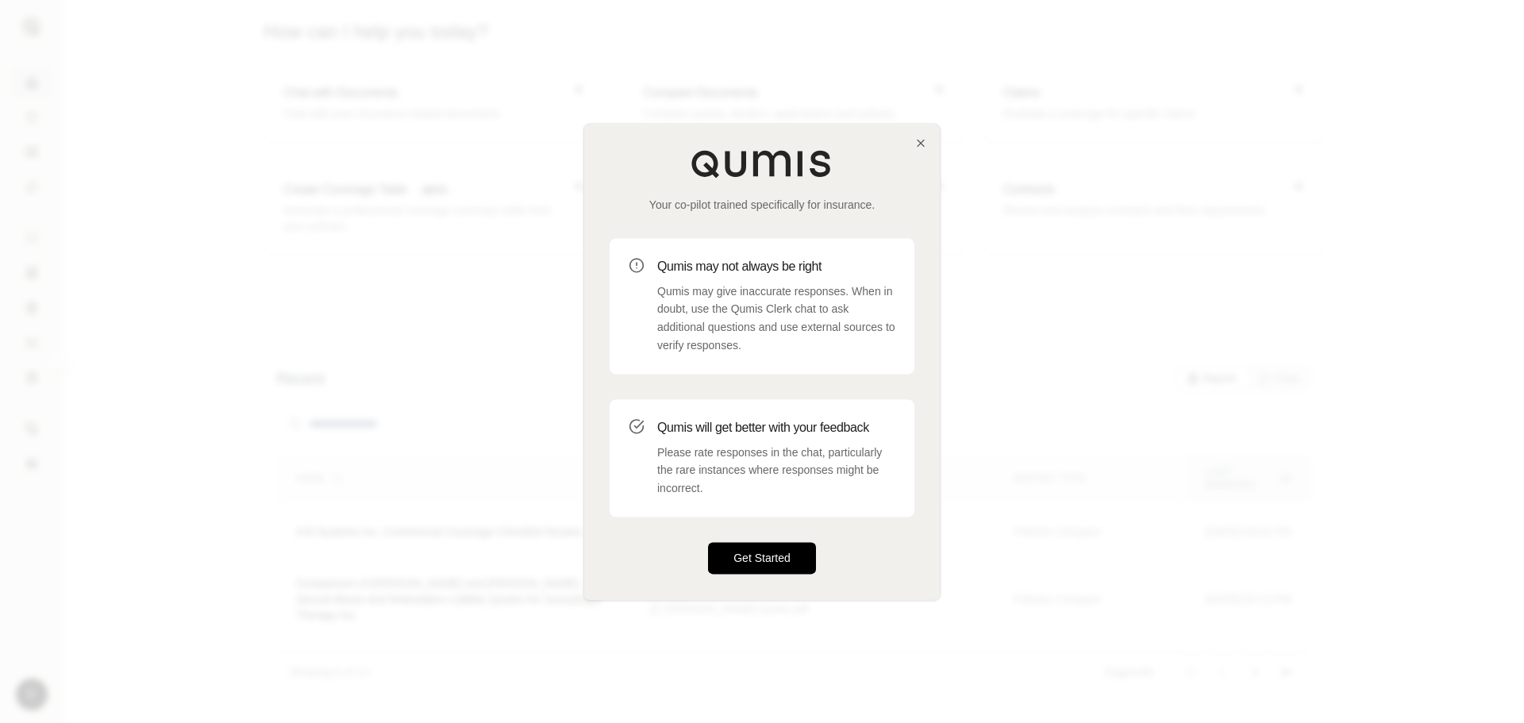 This screenshot has width=1524, height=723. I want to click on button: Get Started, so click(762, 558).